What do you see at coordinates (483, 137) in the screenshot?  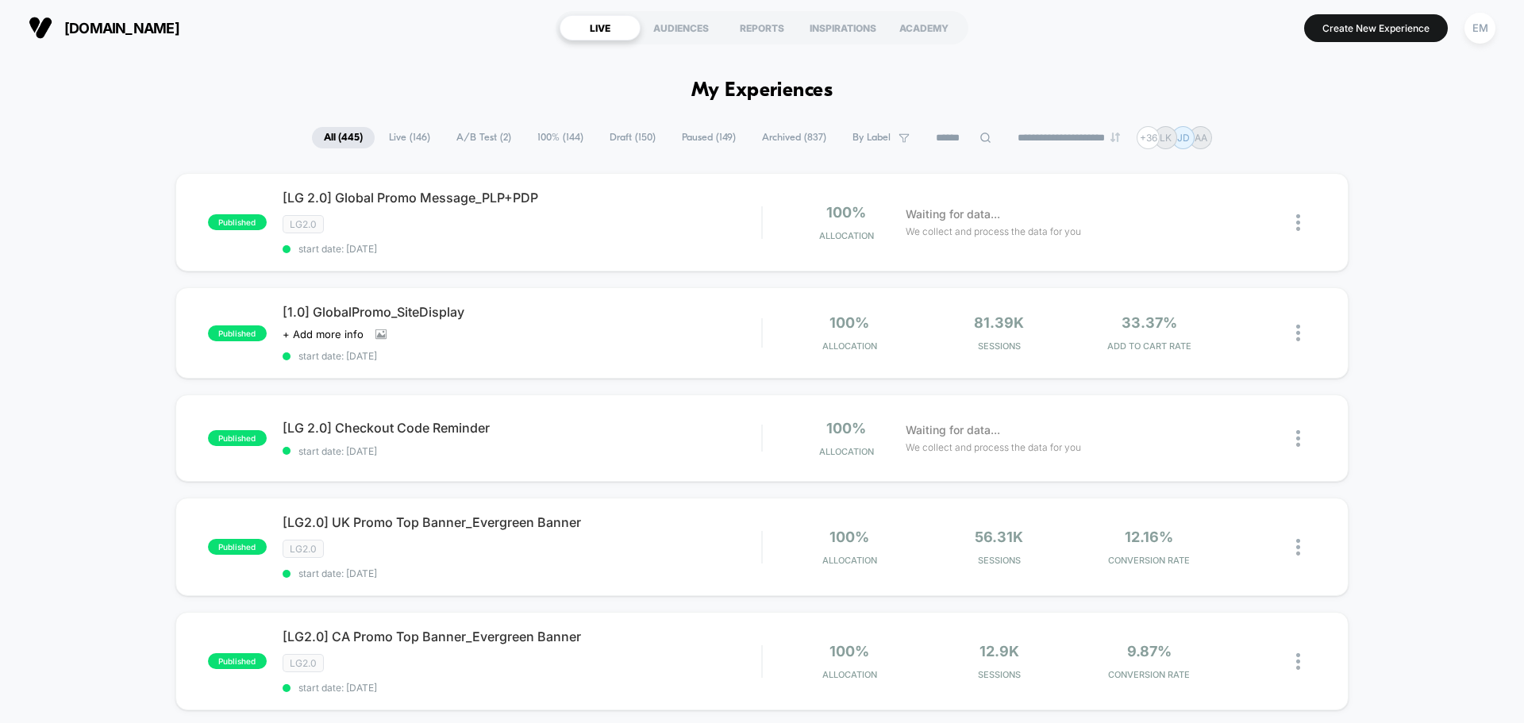 I see `span: A/B Test ( 2 )` at bounding box center [483, 137].